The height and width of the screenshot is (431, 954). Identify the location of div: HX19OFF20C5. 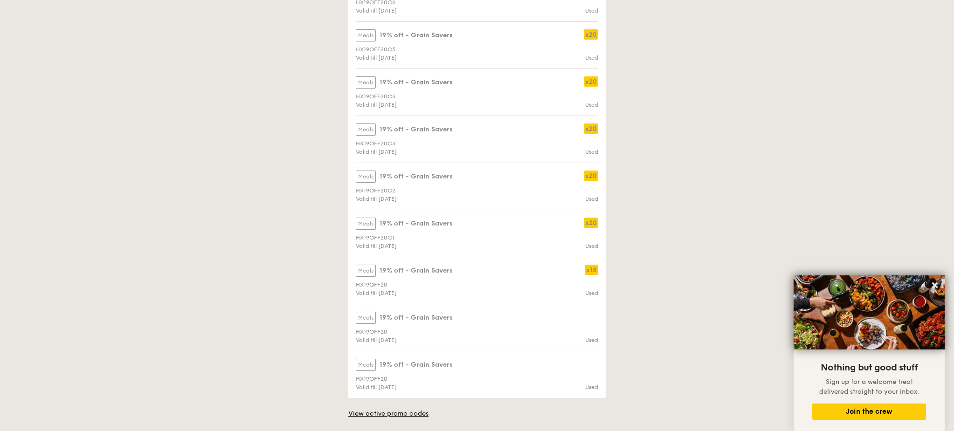
(477, 49).